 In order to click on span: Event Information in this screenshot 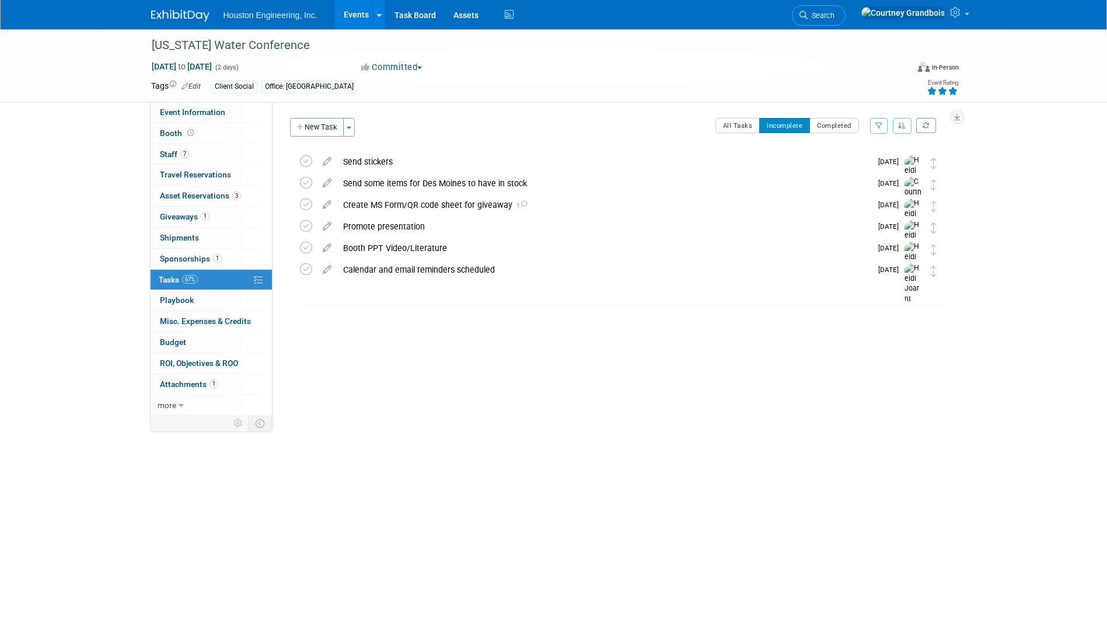, I will do `click(193, 112)`.